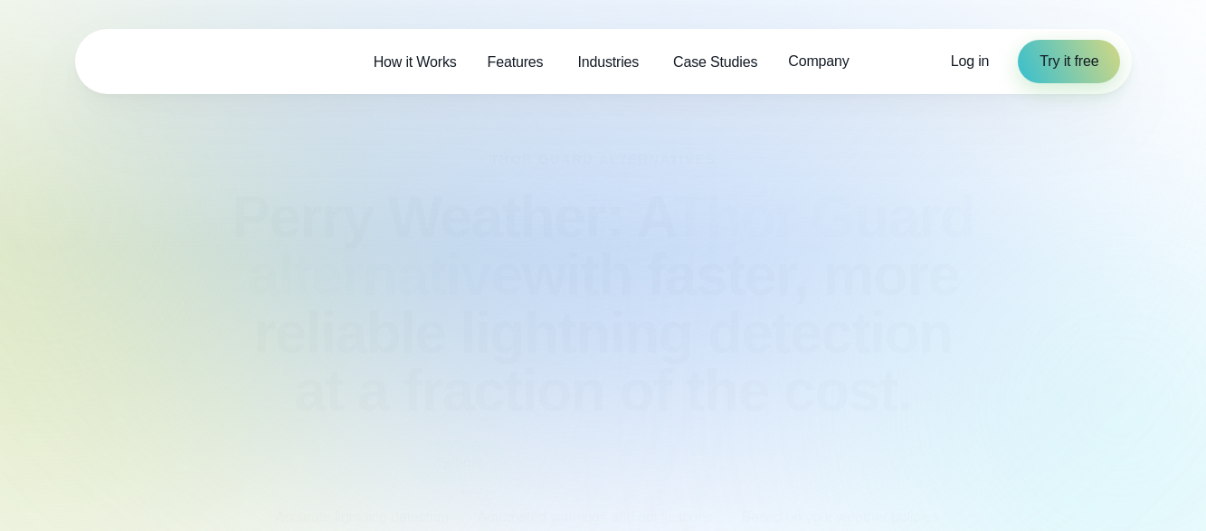 The height and width of the screenshot is (531, 1206). I want to click on span: Case Studies, so click(715, 62).